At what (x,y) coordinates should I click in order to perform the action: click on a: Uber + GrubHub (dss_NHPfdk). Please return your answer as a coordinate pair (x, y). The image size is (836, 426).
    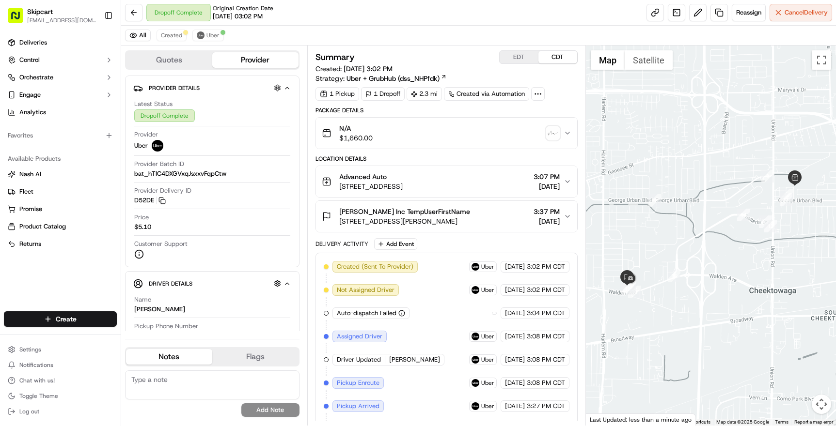
    Looking at the image, I should click on (396, 79).